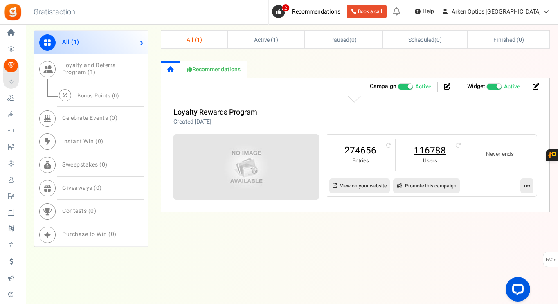  What do you see at coordinates (266, 40) in the screenshot?
I see `span: Active ( )` at bounding box center [266, 40].